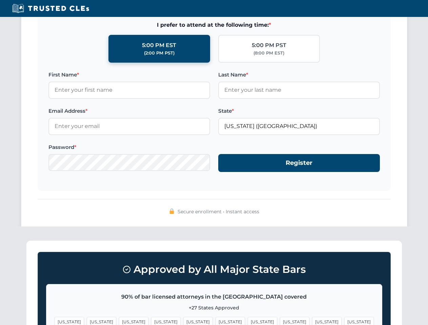 The width and height of the screenshot is (428, 325). Describe the element at coordinates (299, 163) in the screenshot. I see `button: Register` at that location.